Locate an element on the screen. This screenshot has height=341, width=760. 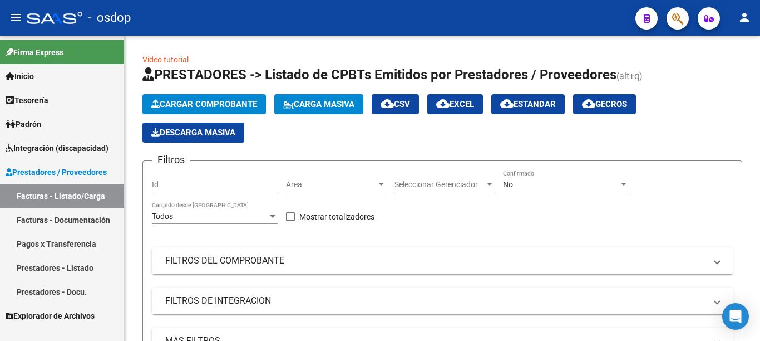
span: Mostrar totalizadores is located at coordinates (337, 217).